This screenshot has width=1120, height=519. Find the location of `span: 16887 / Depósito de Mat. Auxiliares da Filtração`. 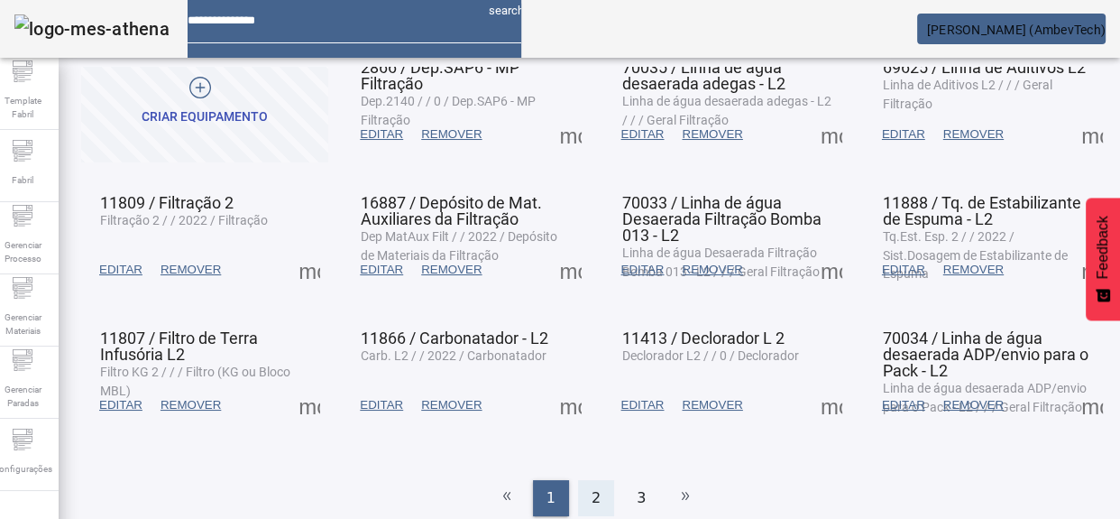

span: 16887 / Depósito de Mat. Auxiliares da Filtração is located at coordinates (451, 210).